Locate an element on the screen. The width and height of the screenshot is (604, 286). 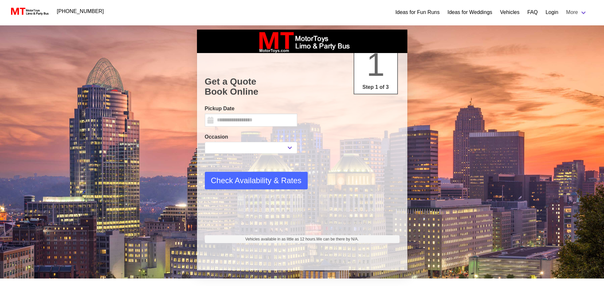
span: Vehicles available in as little as 12 hours. is located at coordinates (302, 239).